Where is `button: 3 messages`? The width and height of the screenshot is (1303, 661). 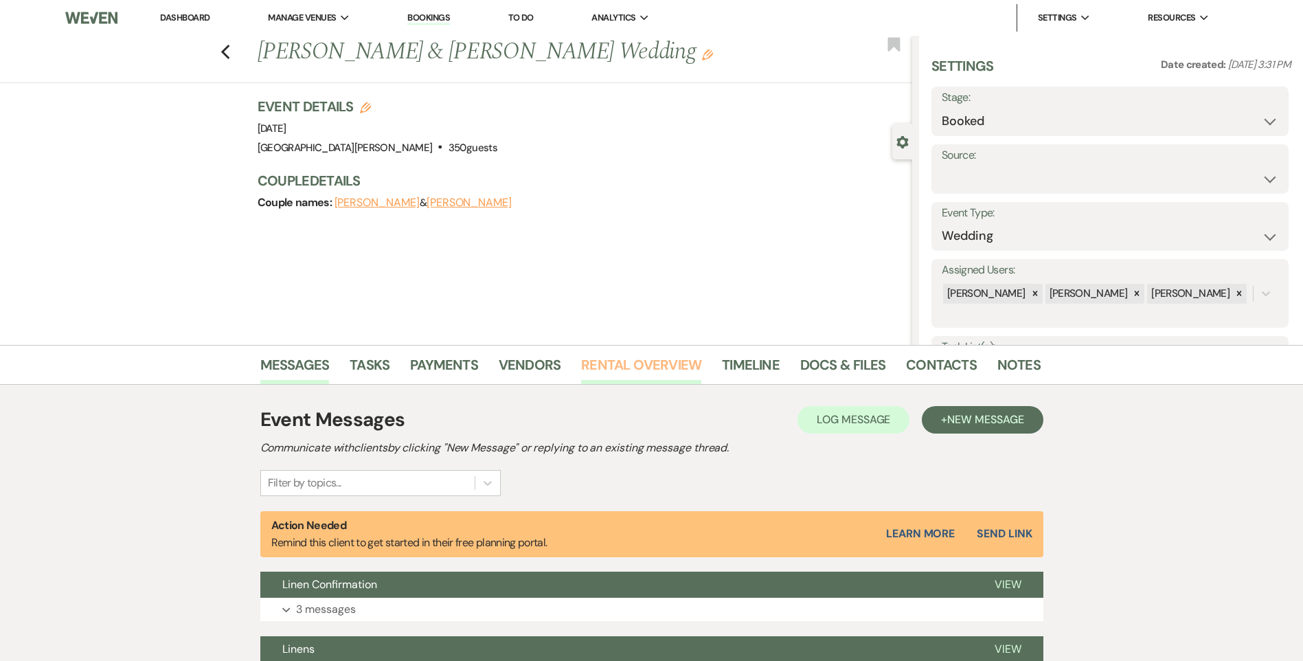 button: 3 messages is located at coordinates (652, 609).